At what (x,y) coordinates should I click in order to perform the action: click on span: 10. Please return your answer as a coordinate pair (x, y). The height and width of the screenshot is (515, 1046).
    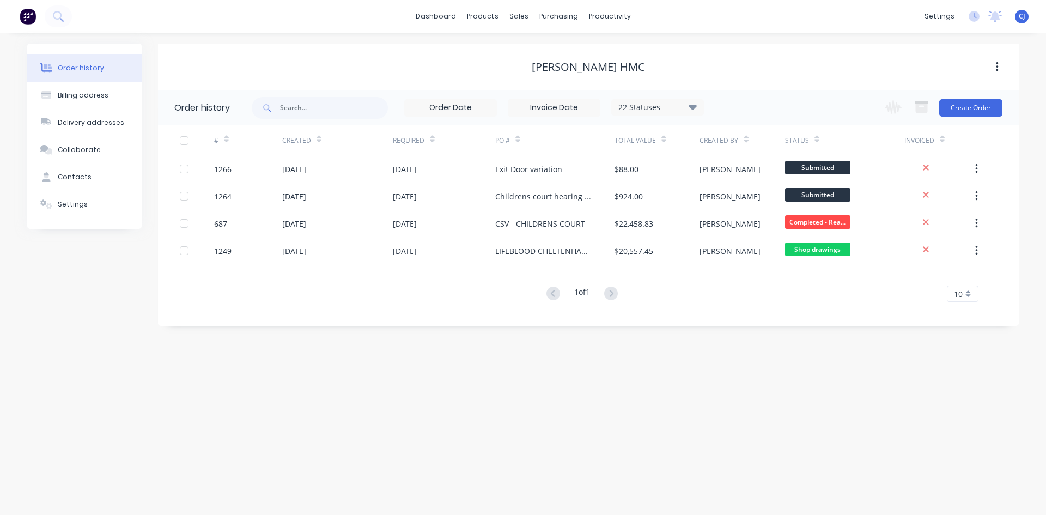
    Looking at the image, I should click on (958, 294).